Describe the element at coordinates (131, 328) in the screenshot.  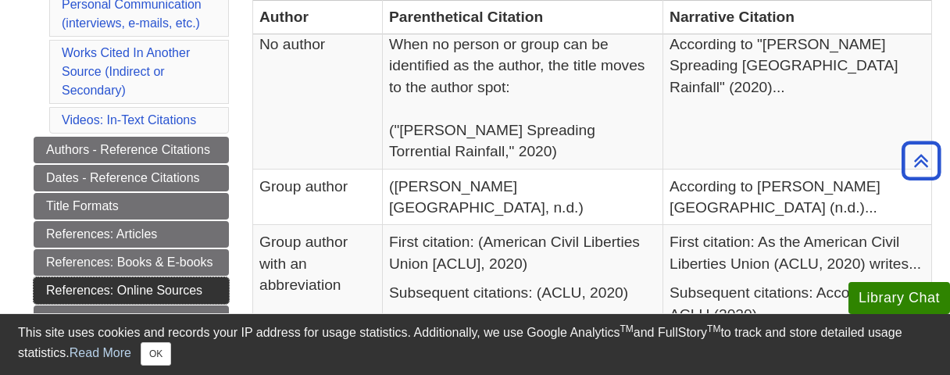
I see `a: References: Films, Videos, TV Shows` at that location.